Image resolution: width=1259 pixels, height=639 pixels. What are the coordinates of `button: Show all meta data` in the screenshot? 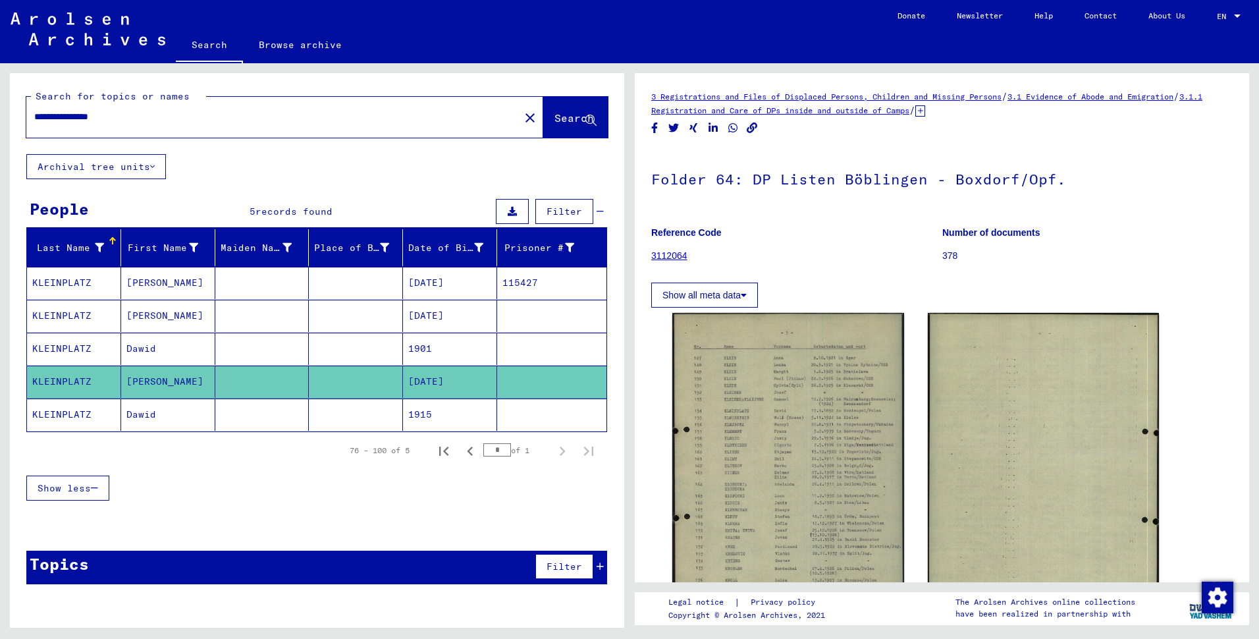 It's located at (705, 295).